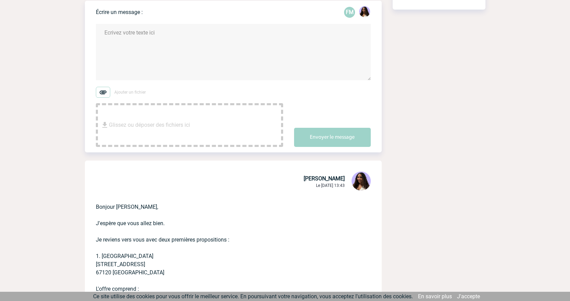 The image size is (570, 301). What do you see at coordinates (149, 125) in the screenshot?
I see `span: Glissez ou déposer des fichiers ici` at bounding box center [149, 125].